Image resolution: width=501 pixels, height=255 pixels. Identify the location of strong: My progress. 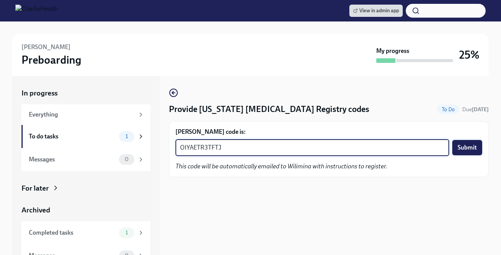
(393, 51).